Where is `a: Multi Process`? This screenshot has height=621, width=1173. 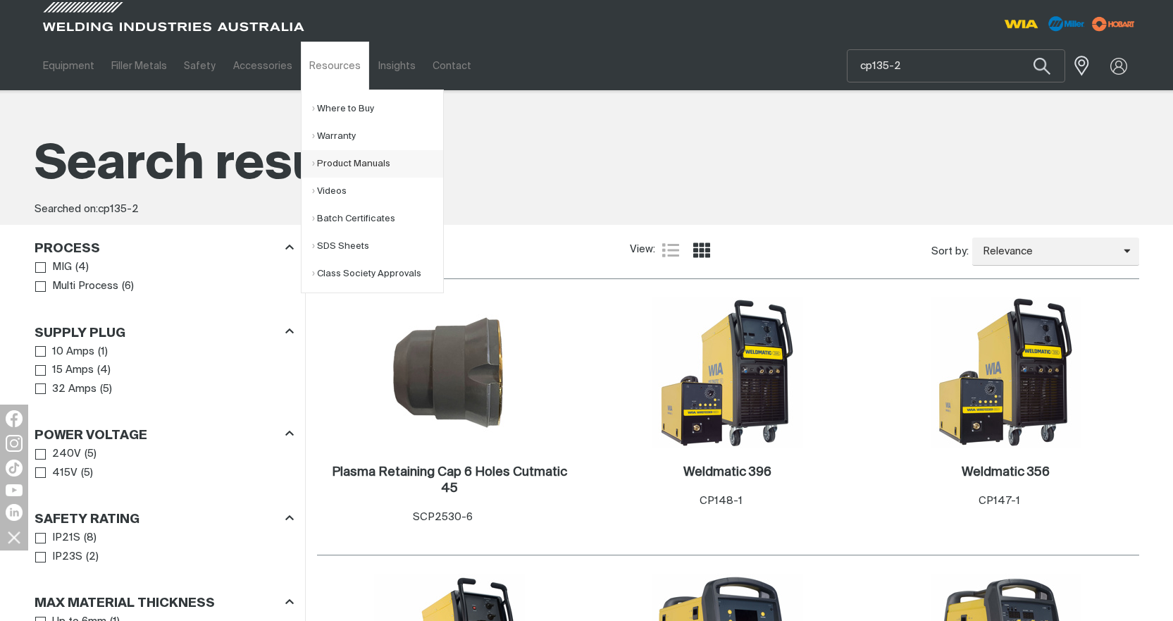 a: Multi Process is located at coordinates (77, 286).